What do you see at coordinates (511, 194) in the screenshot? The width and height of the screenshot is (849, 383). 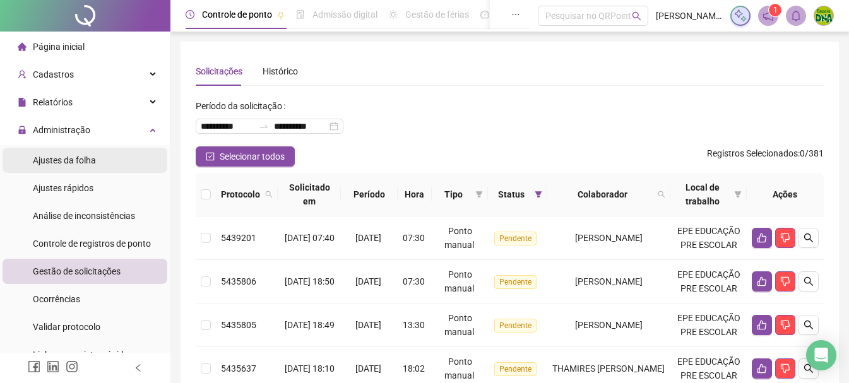 I see `span: Status` at bounding box center [511, 194].